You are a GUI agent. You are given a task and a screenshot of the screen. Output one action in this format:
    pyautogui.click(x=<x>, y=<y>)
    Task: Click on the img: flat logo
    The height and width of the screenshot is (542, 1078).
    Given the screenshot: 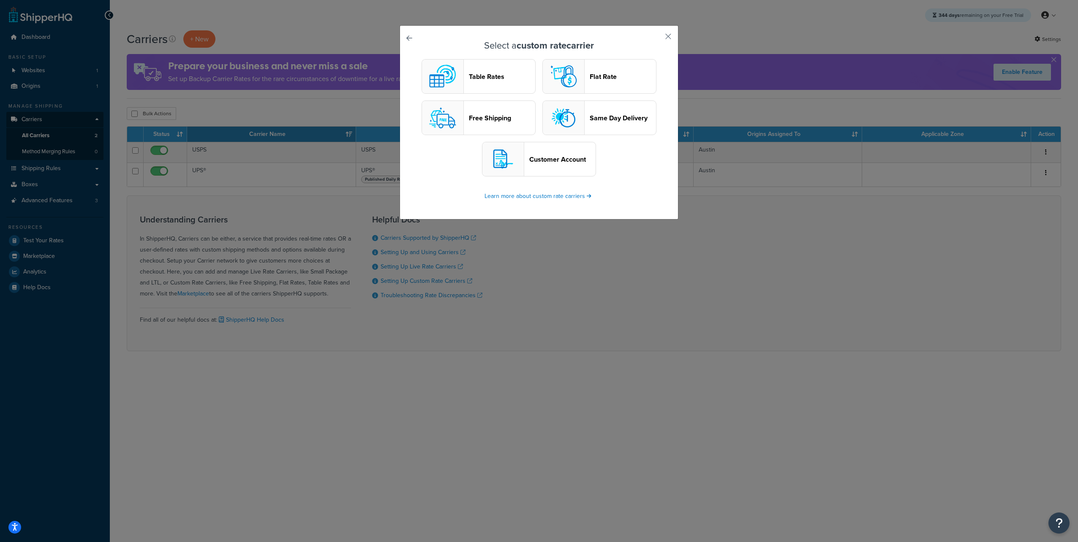 What is the action you would take?
    pyautogui.click(x=564, y=76)
    